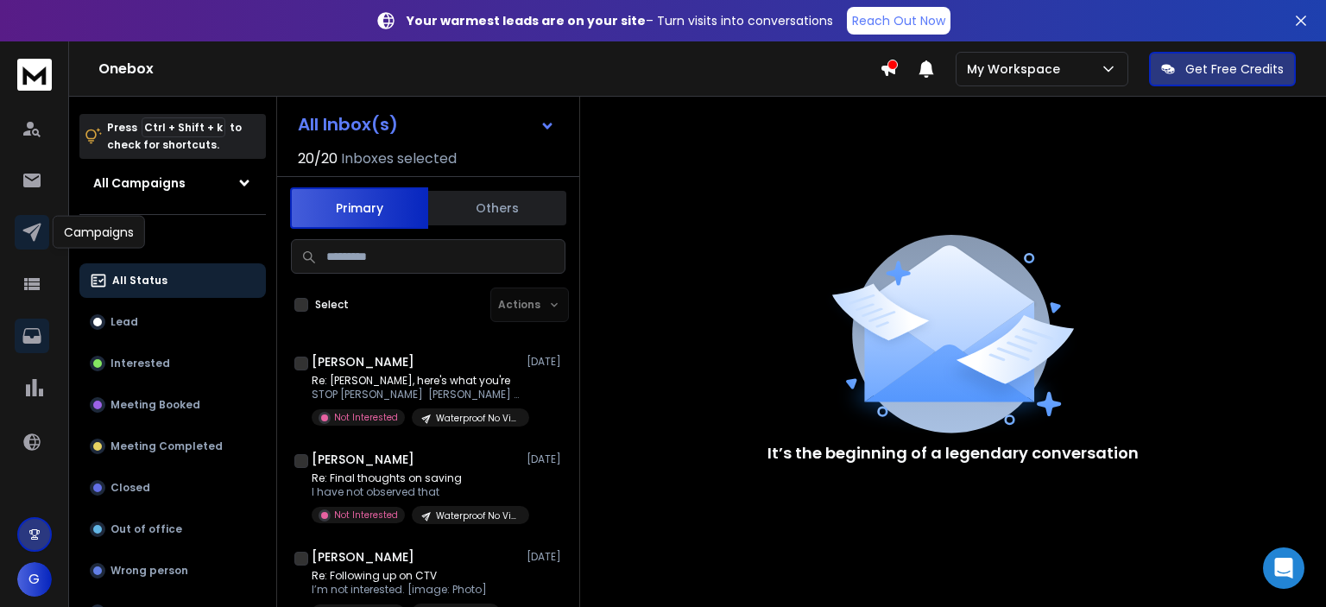 The width and height of the screenshot is (1326, 607). What do you see at coordinates (1222, 69) in the screenshot?
I see `button: Get Free Credits` at bounding box center [1222, 69].